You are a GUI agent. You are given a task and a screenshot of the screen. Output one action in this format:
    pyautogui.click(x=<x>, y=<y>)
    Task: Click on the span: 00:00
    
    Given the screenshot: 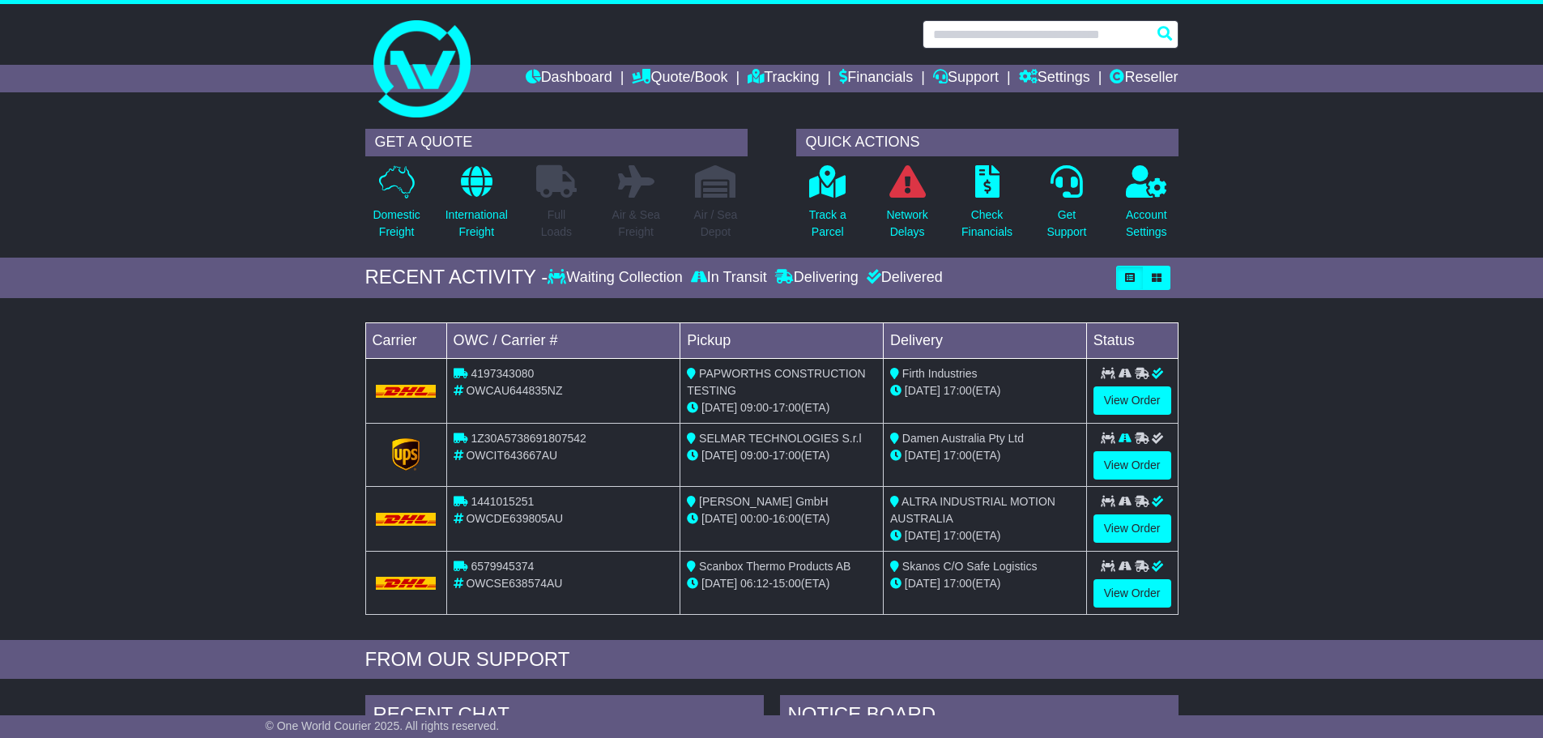 What is the action you would take?
    pyautogui.click(x=754, y=519)
    